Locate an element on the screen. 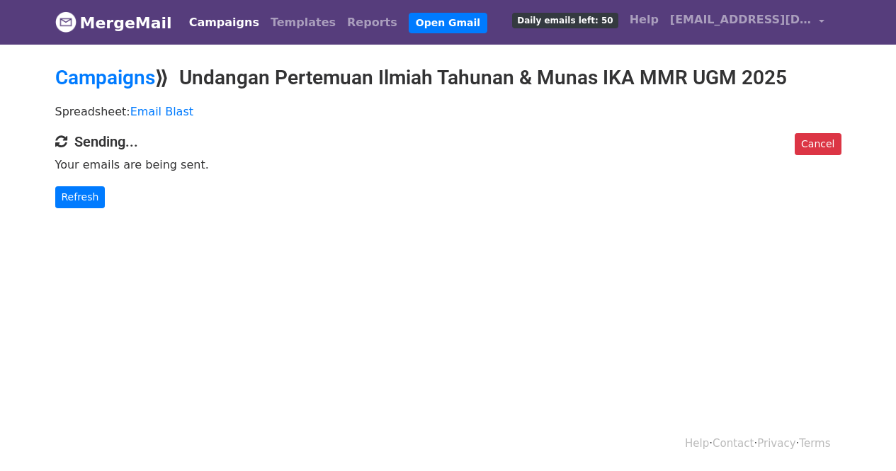  a: Privacy is located at coordinates (776, 443).